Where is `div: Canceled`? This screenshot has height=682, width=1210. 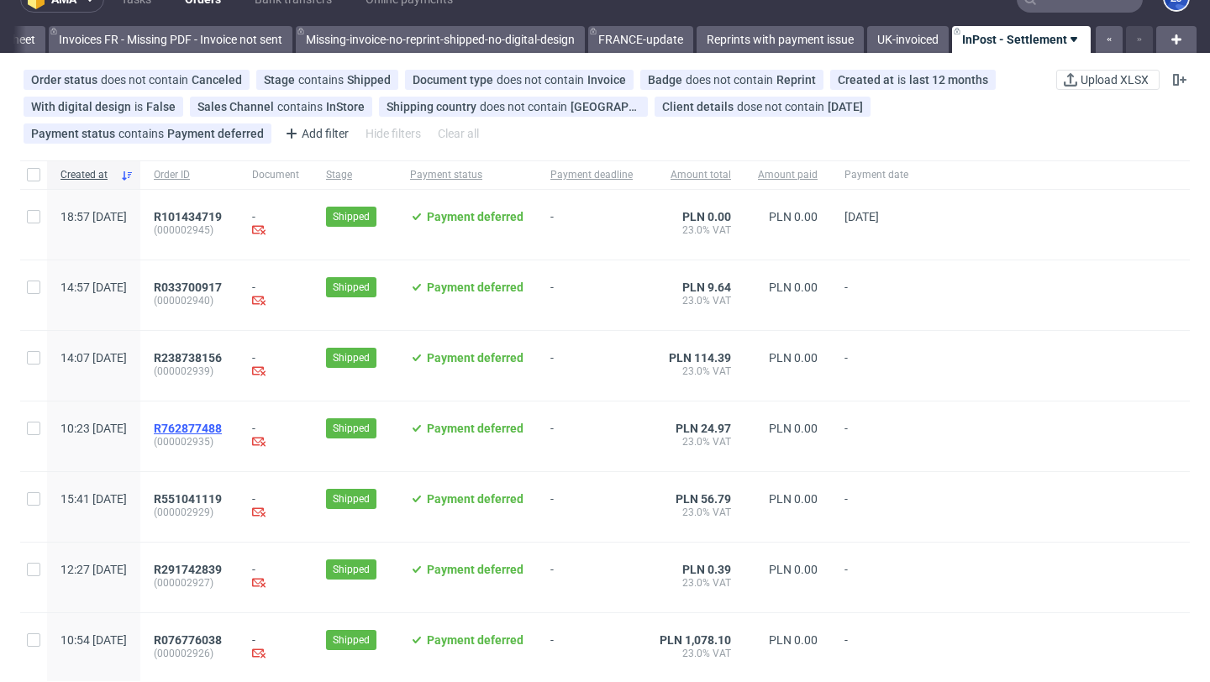
div: Canceled is located at coordinates (217, 80).